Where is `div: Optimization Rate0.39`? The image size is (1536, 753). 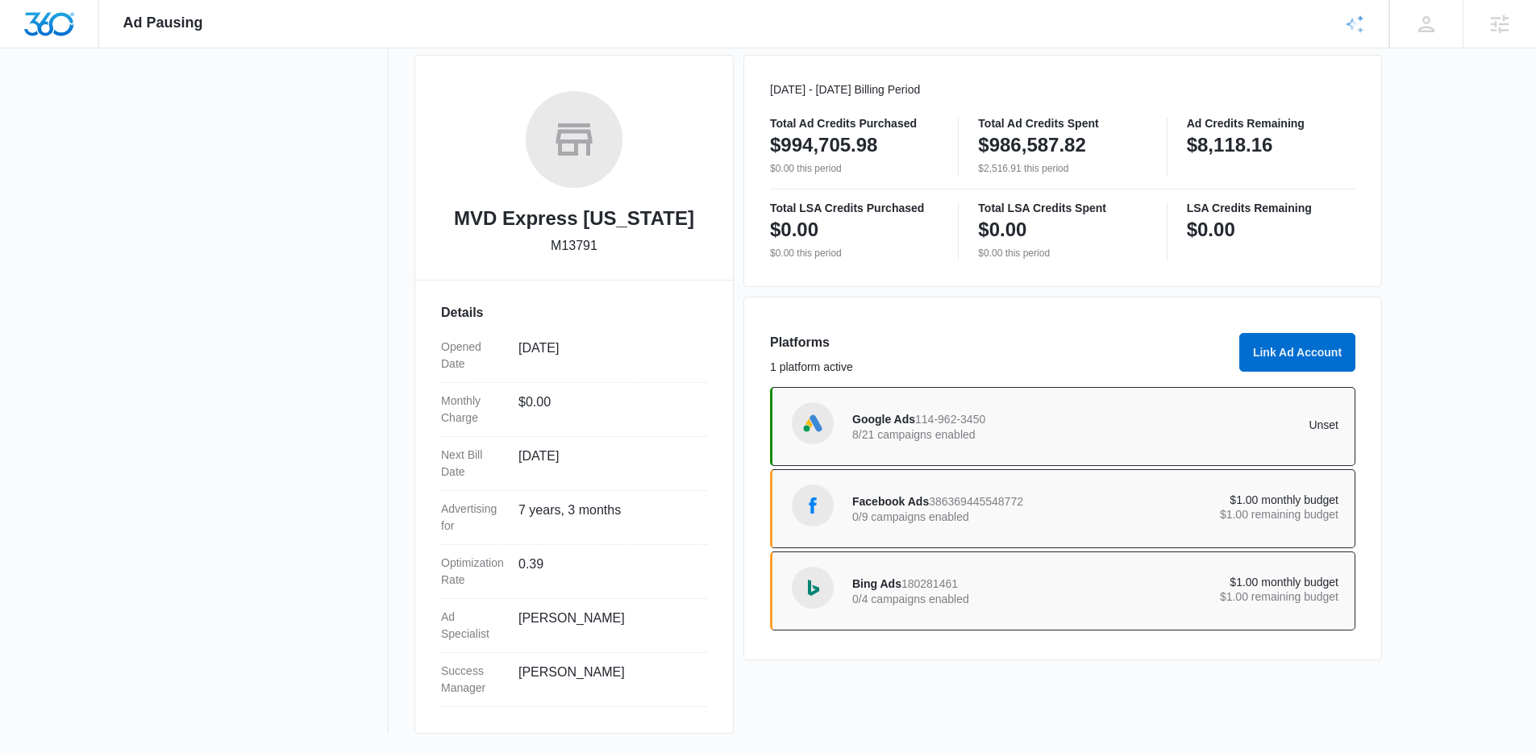
div: Optimization Rate0.39 is located at coordinates (574, 572).